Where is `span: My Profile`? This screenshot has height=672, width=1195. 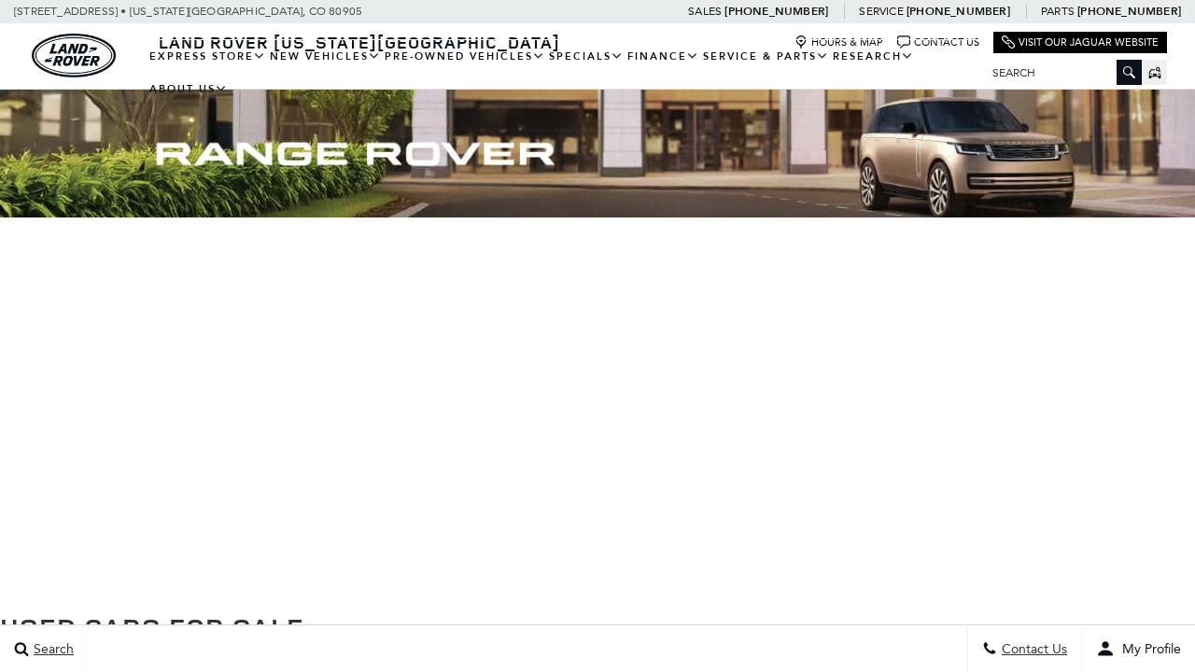
span: My Profile is located at coordinates (1147, 649).